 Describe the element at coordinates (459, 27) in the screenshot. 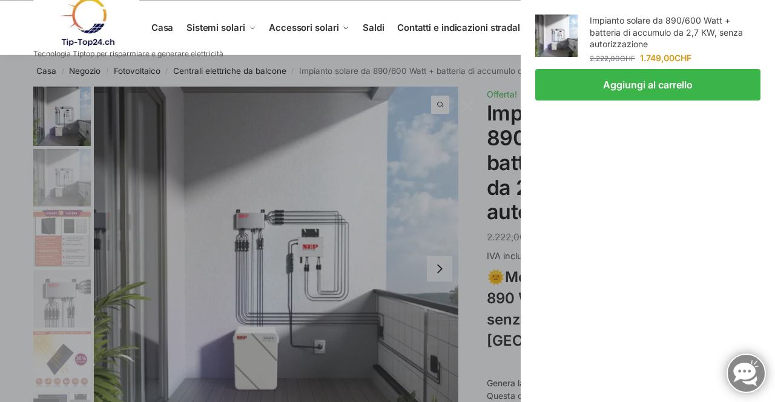

I see `font: Contatti e indicazioni stradali` at that location.